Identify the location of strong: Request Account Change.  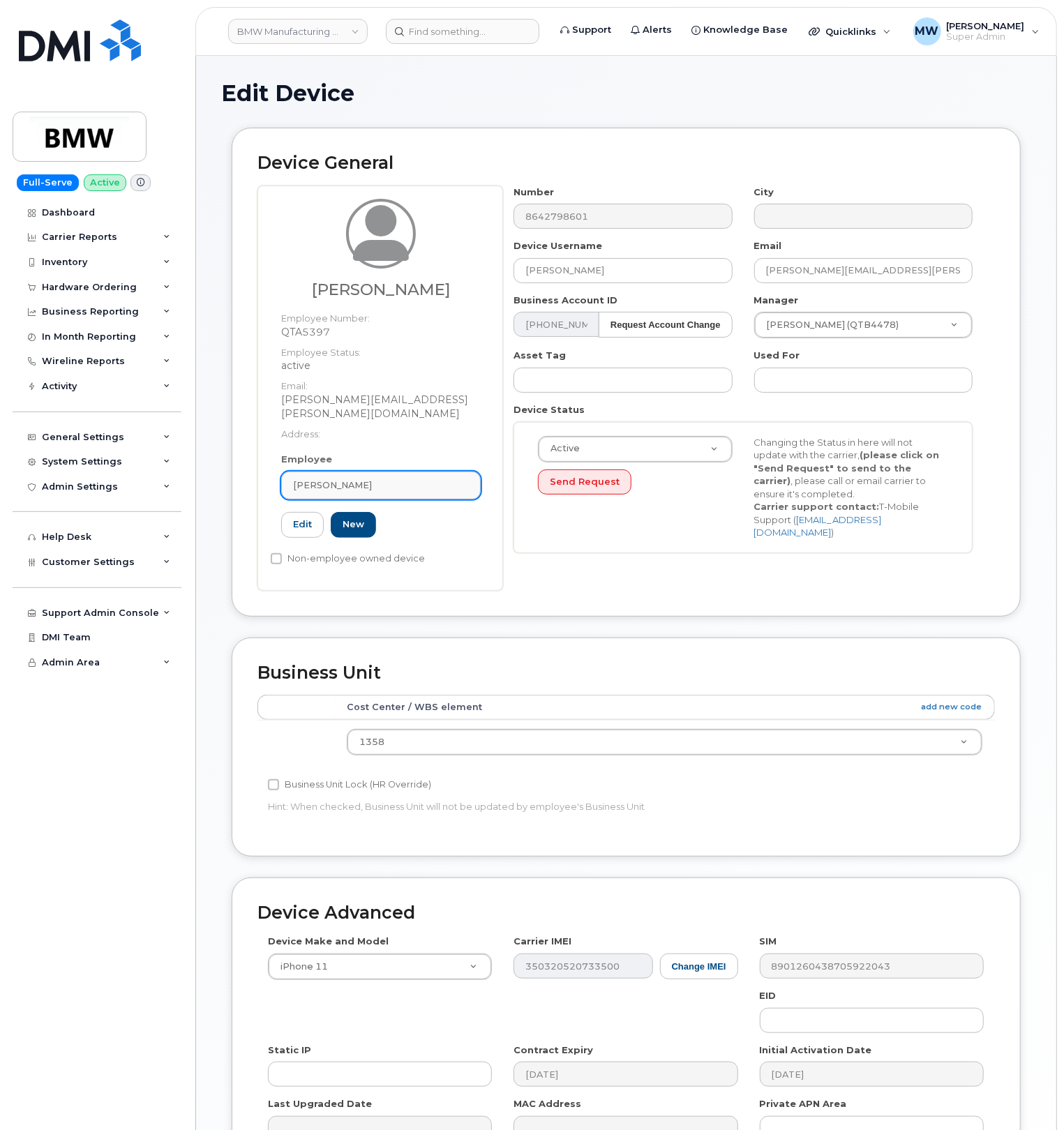
(665, 324).